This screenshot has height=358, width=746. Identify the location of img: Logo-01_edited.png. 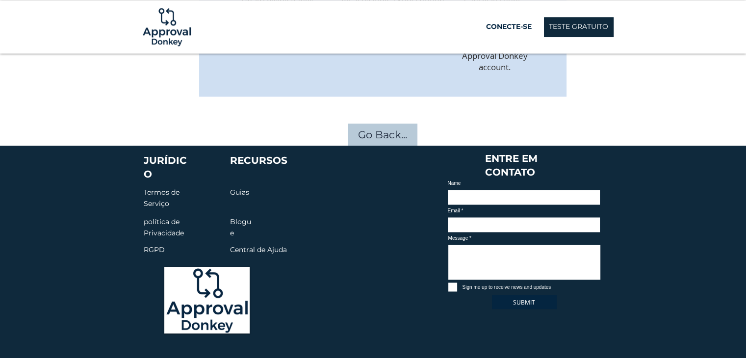
(207, 300).